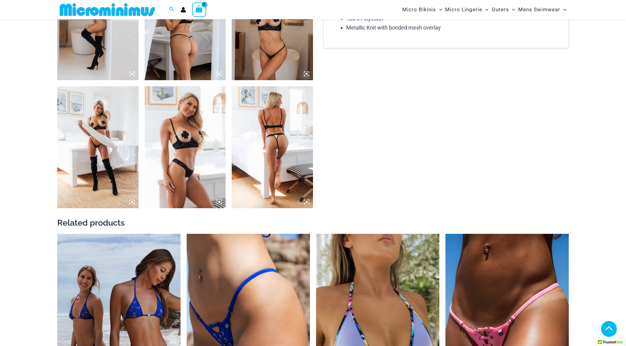 The image size is (626, 346). Describe the element at coordinates (503, 9) in the screenshot. I see `a: OutersMenu ToggleMenu Toggle` at that location.